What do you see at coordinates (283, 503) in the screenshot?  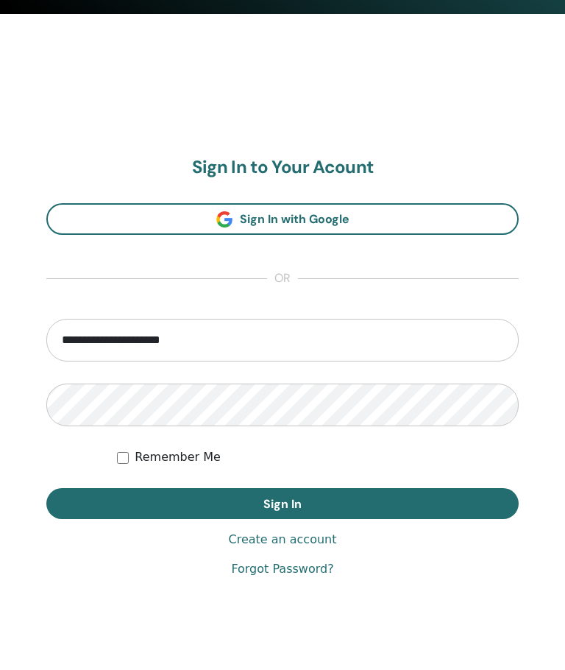 I see `button: Sign In` at bounding box center [283, 503].